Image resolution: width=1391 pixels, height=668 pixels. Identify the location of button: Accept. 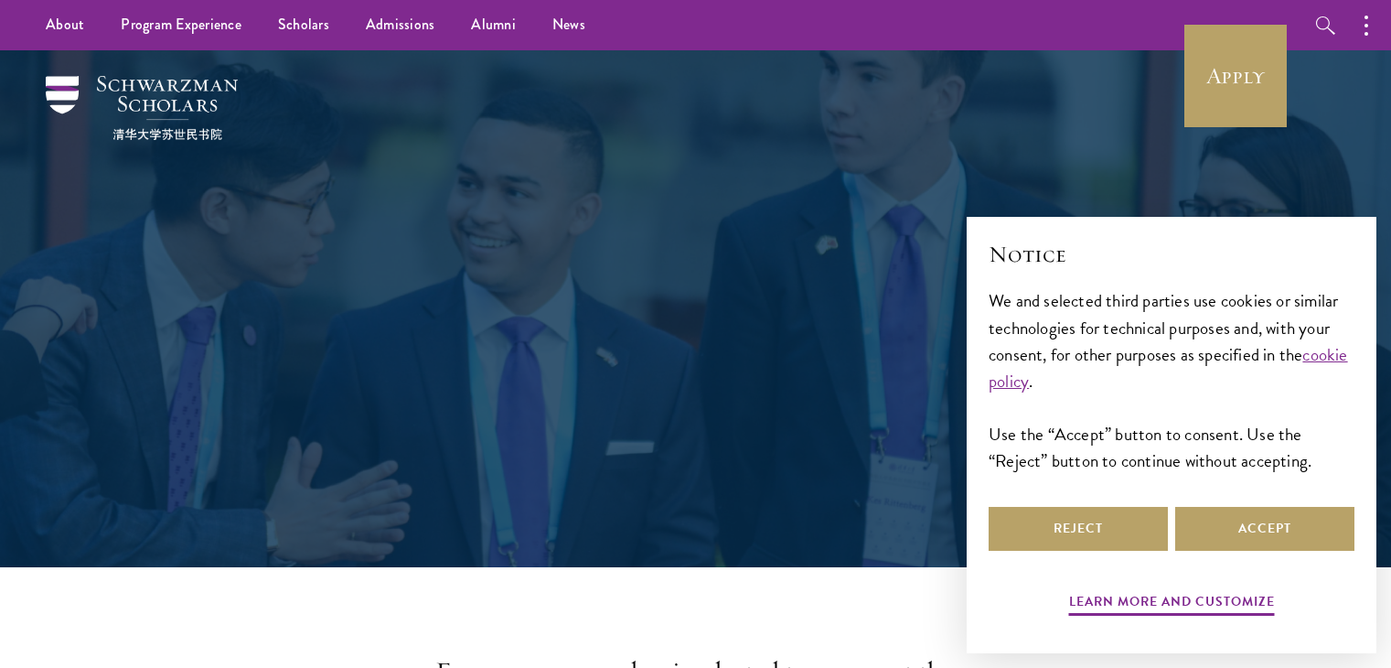
(1265, 529).